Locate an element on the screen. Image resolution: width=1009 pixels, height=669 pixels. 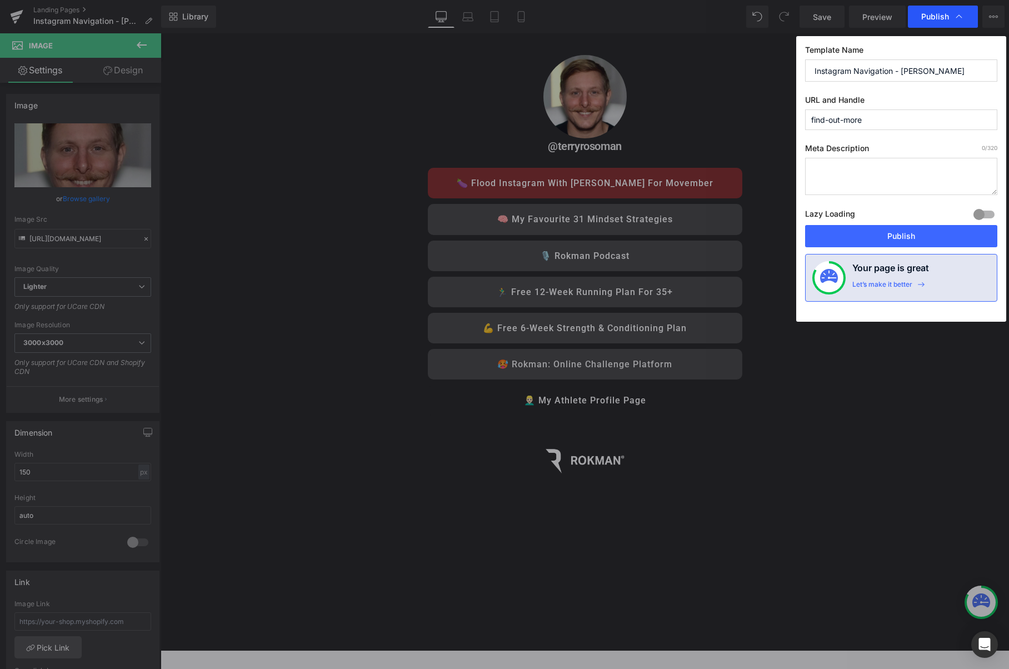
span: 🧠 My Favourite 31 Mindset Strategies is located at coordinates (425, 186).